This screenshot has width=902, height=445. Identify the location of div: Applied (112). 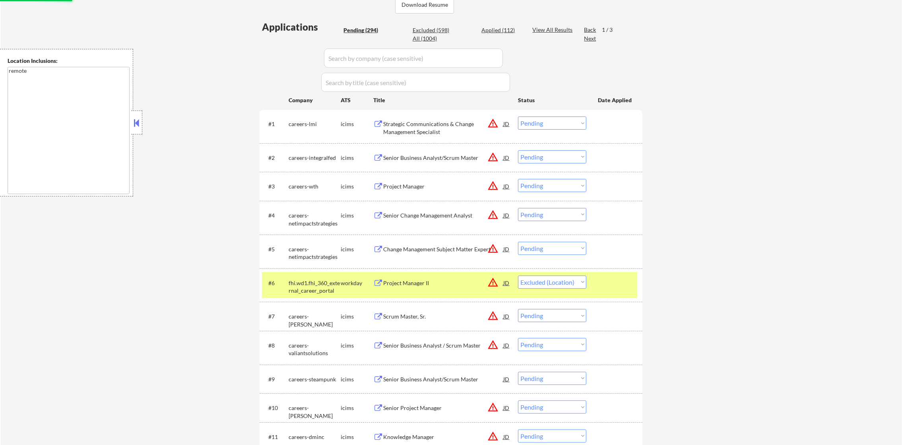
(501, 30).